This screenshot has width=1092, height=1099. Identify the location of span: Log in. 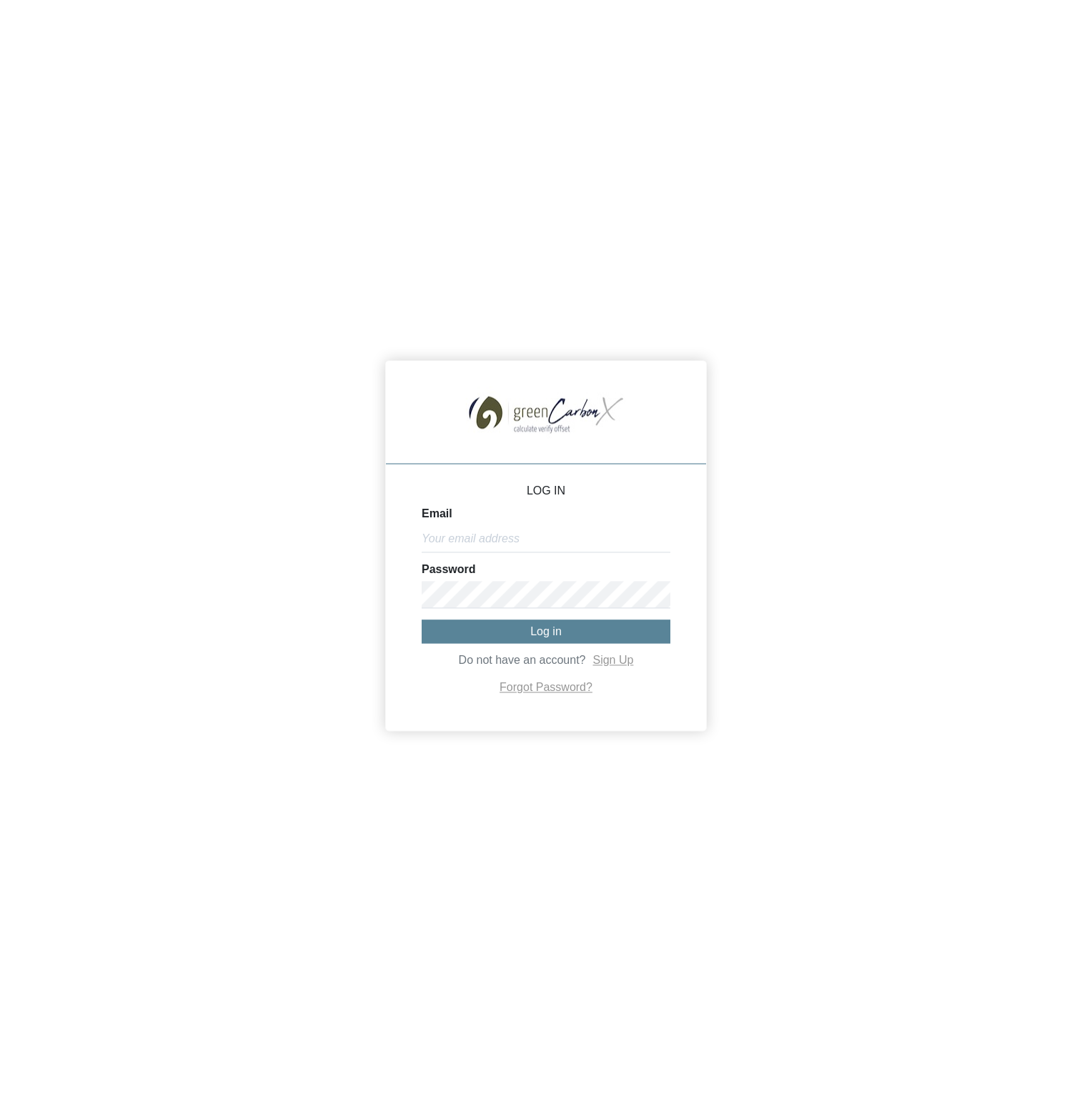
(546, 631).